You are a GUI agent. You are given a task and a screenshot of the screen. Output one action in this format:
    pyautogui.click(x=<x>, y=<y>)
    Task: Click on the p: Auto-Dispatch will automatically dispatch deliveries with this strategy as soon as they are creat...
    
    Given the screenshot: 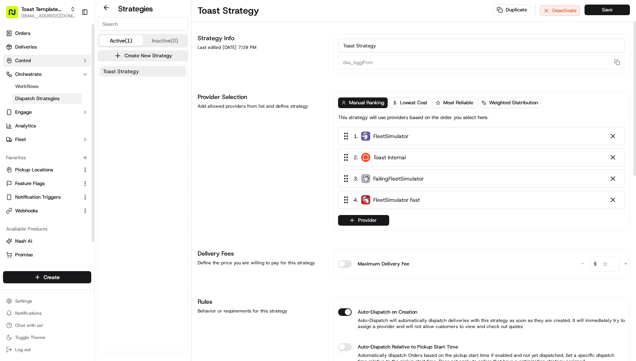 What is the action you would take?
    pyautogui.click(x=482, y=323)
    